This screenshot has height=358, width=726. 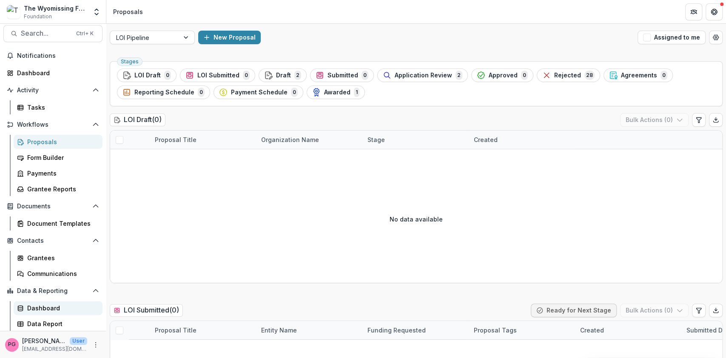 I want to click on a: Grantee Reports, so click(x=58, y=189).